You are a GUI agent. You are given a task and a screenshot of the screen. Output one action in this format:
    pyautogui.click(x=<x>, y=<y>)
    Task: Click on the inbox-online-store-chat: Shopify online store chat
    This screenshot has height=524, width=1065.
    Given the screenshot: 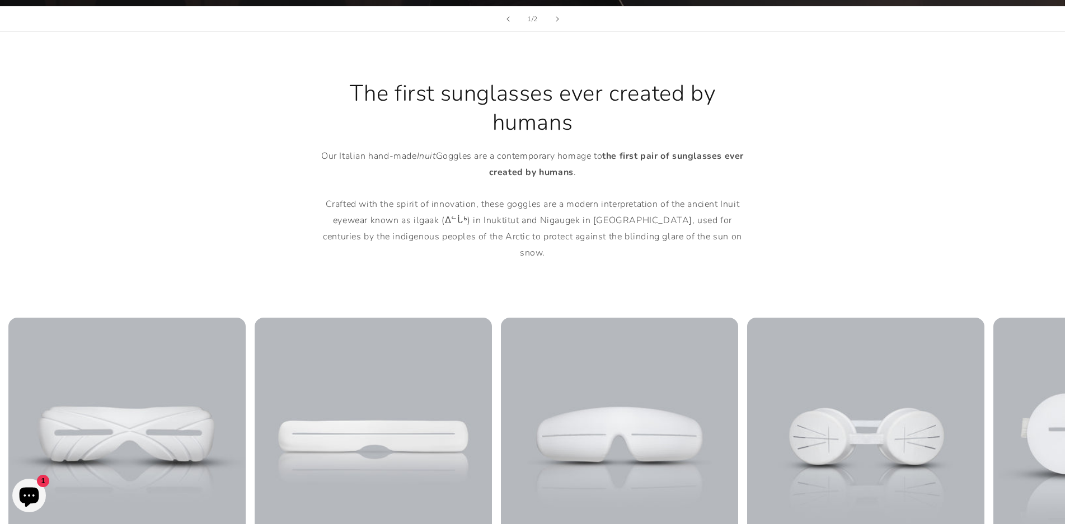 What is the action you would take?
    pyautogui.click(x=29, y=497)
    